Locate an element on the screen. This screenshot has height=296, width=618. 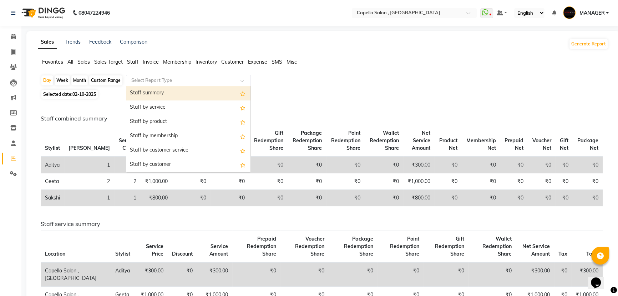
span: Voucher Net is located at coordinates (542, 144).